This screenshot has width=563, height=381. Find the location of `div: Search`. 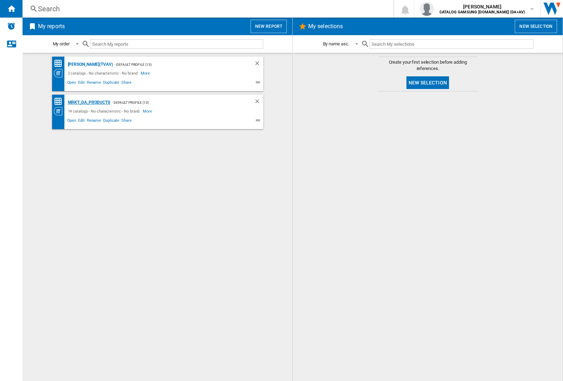

div: Search is located at coordinates (206, 9).